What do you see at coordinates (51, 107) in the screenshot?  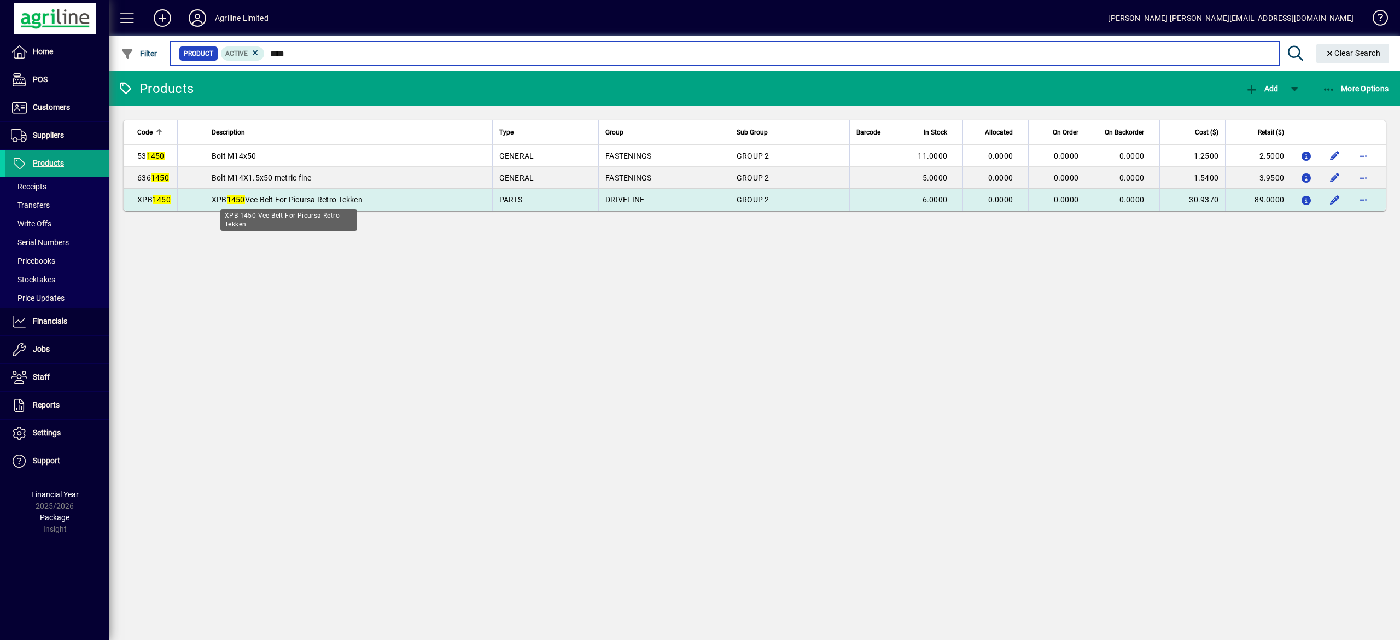 I see `span: Customers` at bounding box center [51, 107].